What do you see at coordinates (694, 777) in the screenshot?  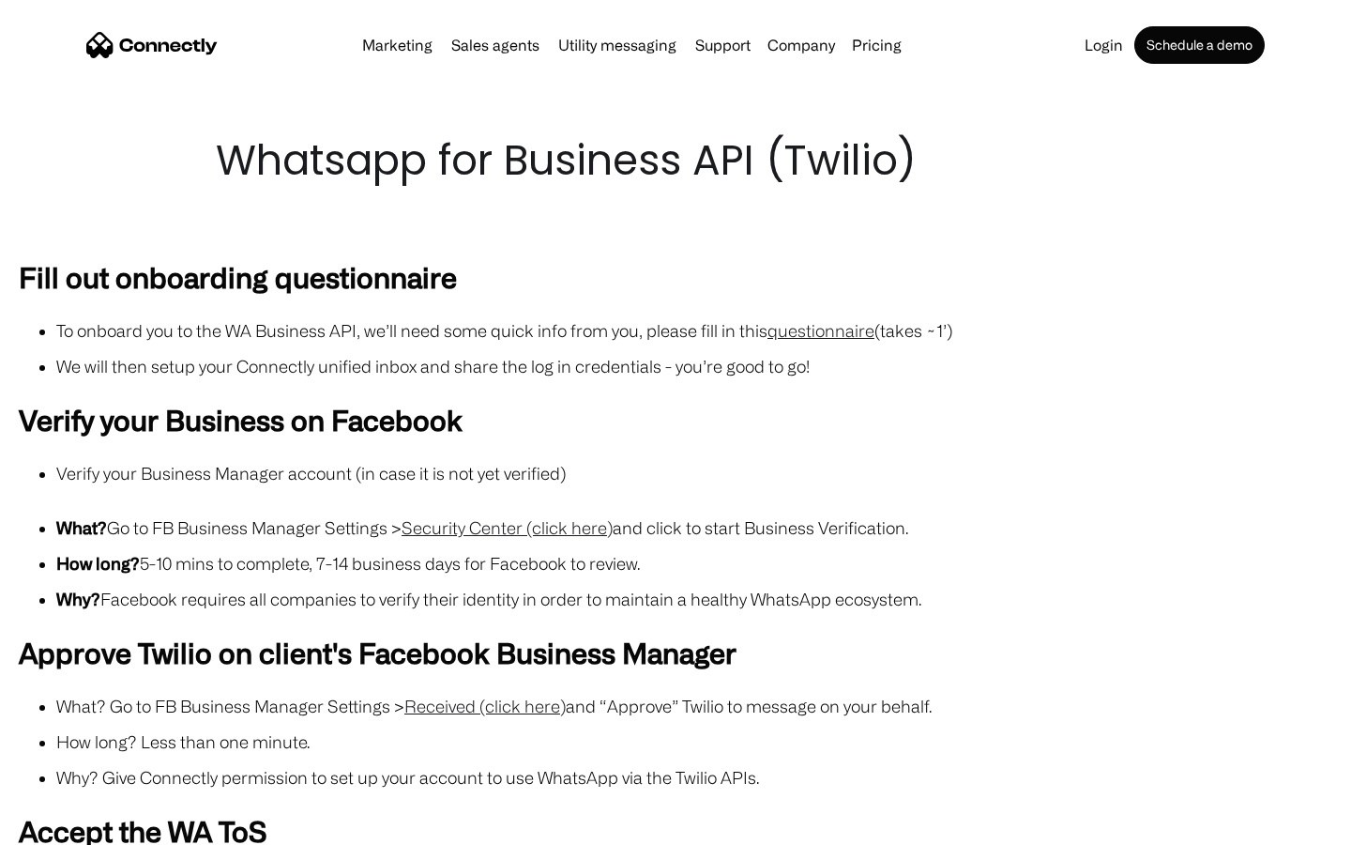 I see `li: Why? Give Connectly permission to set up your account to use WhatsApp via the Twilio APIs.` at bounding box center [694, 777].